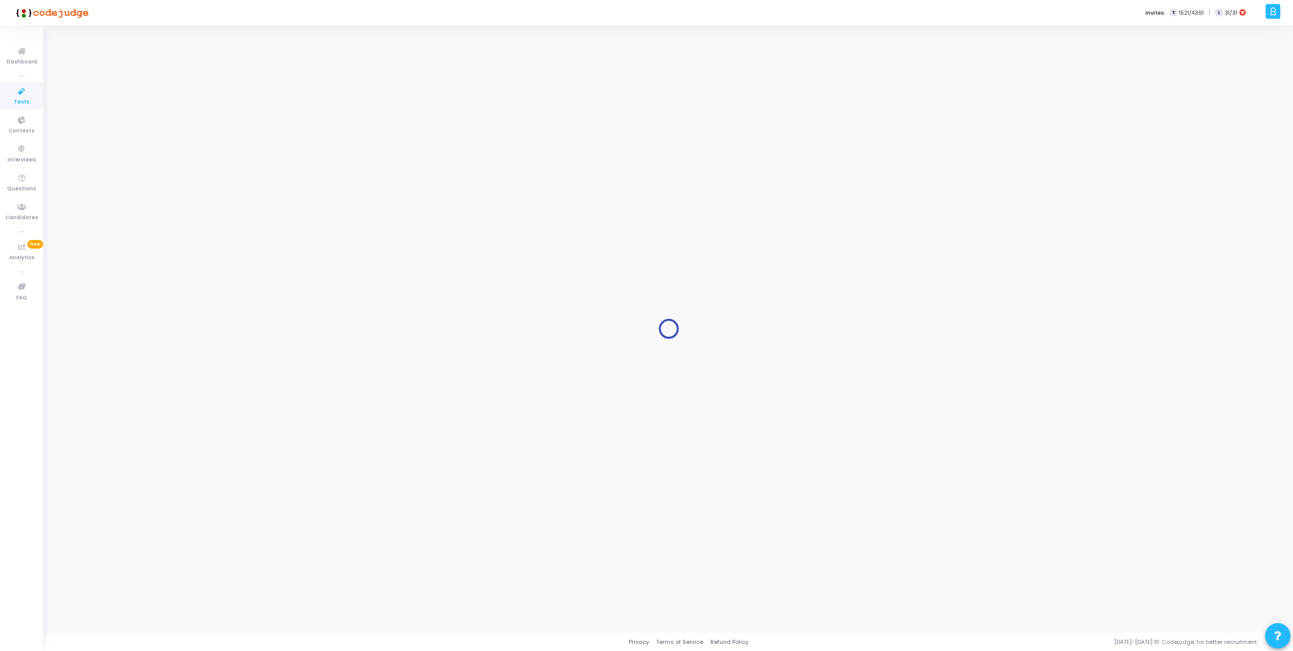 This screenshot has height=651, width=1293. Describe the element at coordinates (21, 298) in the screenshot. I see `span: FAQ` at that location.